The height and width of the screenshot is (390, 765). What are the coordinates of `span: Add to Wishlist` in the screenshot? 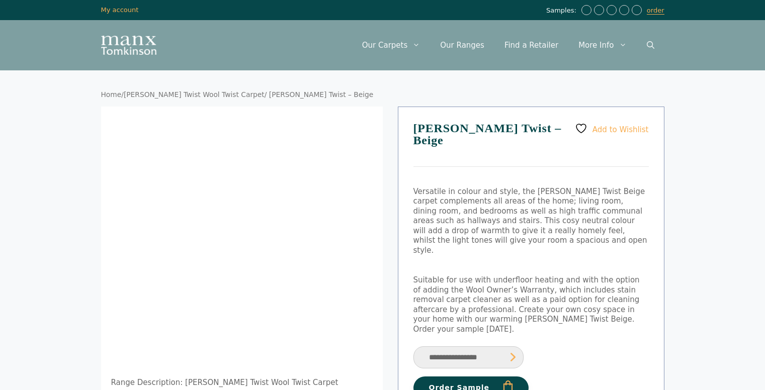 It's located at (620, 129).